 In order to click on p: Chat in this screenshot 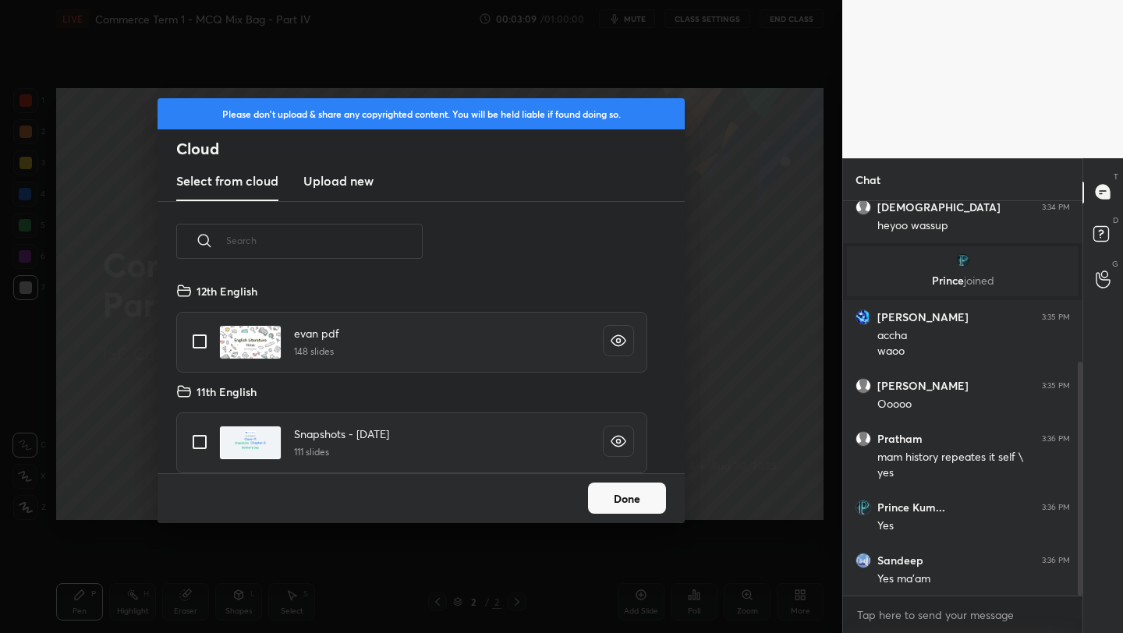, I will do `click(868, 179)`.